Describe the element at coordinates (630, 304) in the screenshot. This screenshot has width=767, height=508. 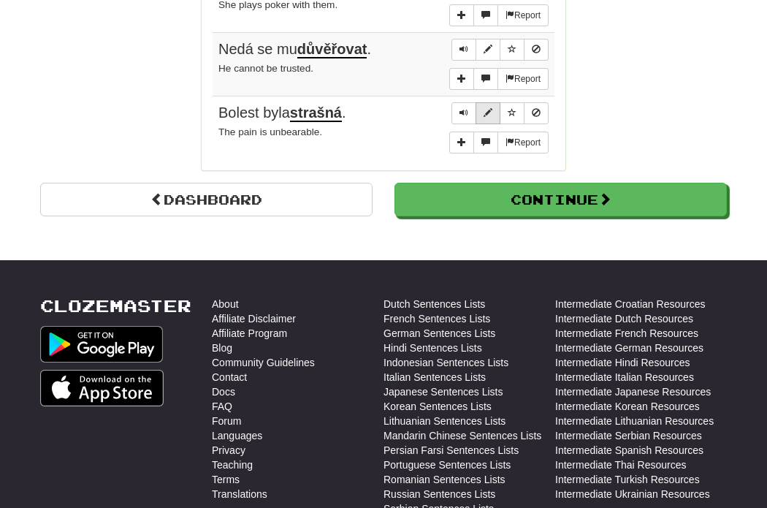
I see `a: Intermediate Croatian Resources` at that location.